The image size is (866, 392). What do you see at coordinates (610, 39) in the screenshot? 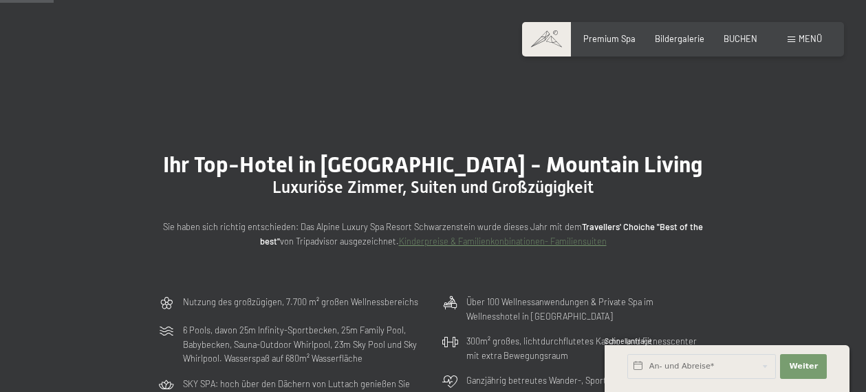
I see `a: Premium Spa` at bounding box center [610, 39].